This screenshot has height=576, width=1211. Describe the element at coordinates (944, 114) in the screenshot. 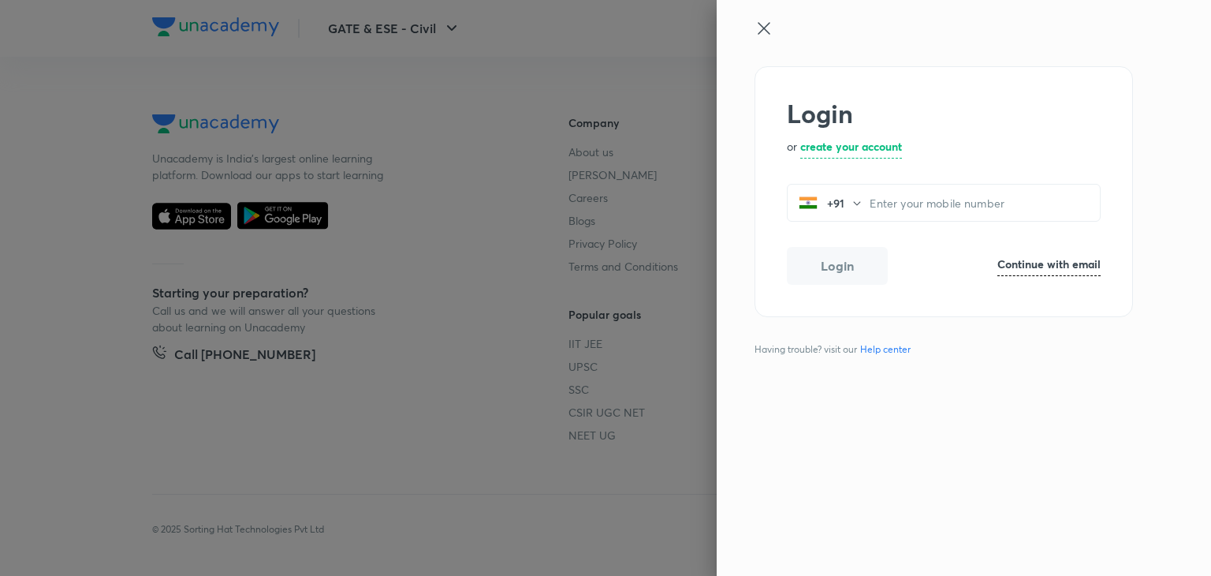

I see `h2: Login` at that location.